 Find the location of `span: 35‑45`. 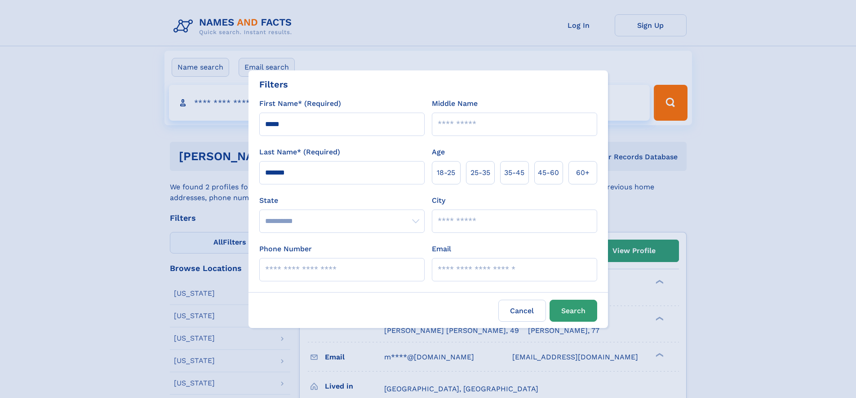

span: 35‑45 is located at coordinates (514, 173).